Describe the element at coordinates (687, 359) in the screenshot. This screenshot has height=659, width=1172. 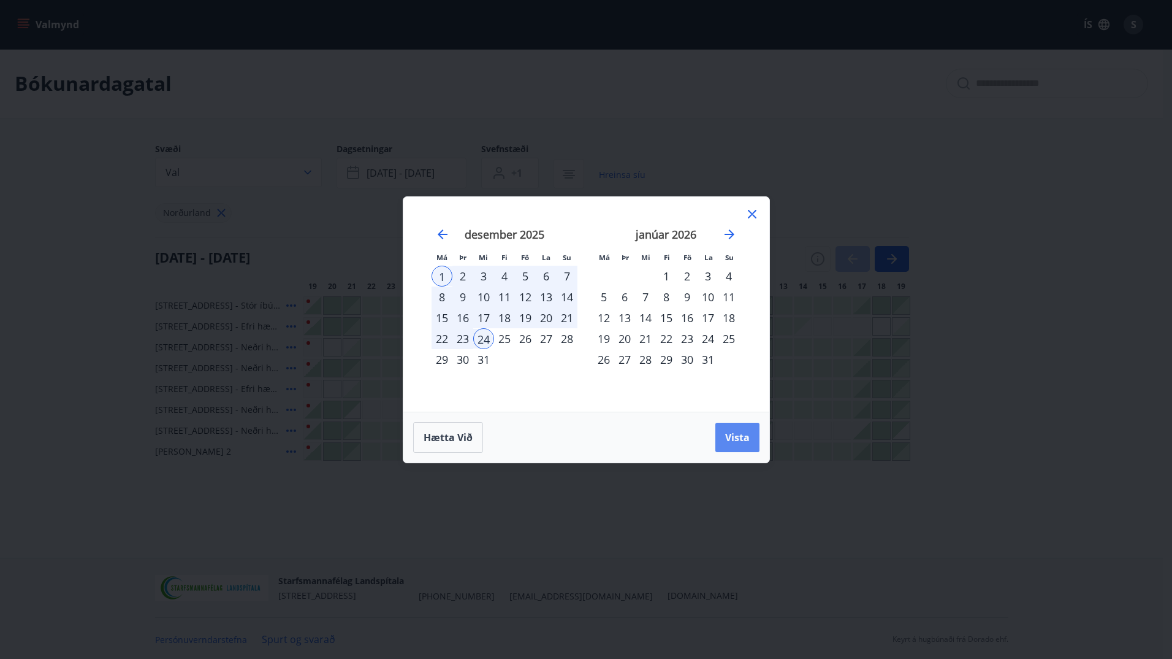
I see `td: Choose föstudagur, 30. janúar 2026 as your check-in date. It’s available.` at that location.